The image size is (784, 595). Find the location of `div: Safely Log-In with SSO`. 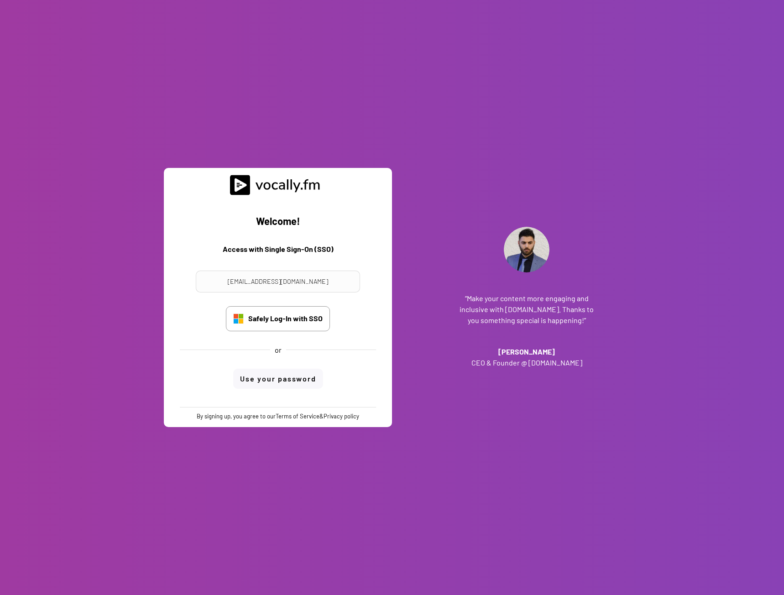

div: Safely Log-In with SSO is located at coordinates (285, 318).